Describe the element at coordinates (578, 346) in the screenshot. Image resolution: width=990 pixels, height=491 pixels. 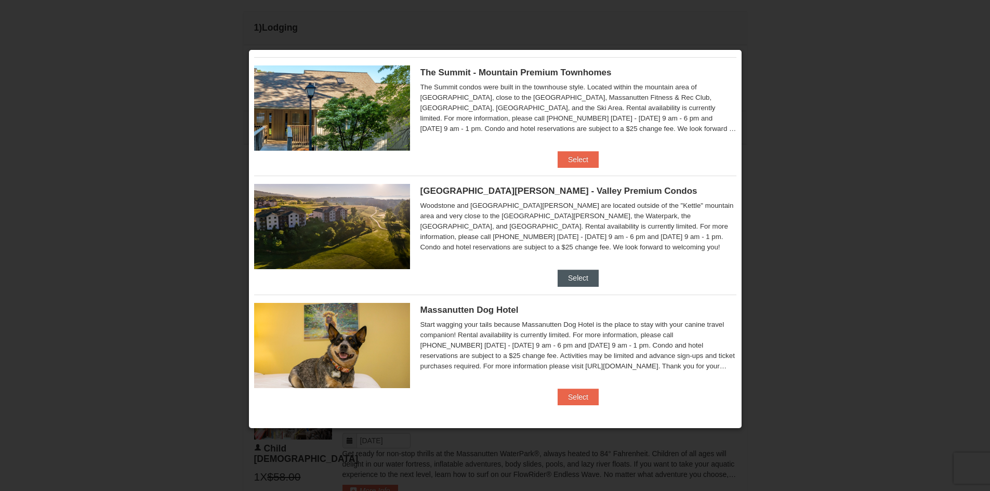
I see `div: Start wagging your tails because Massanutten Dog Hotel is the place to stay with your canine trav...` at that location.